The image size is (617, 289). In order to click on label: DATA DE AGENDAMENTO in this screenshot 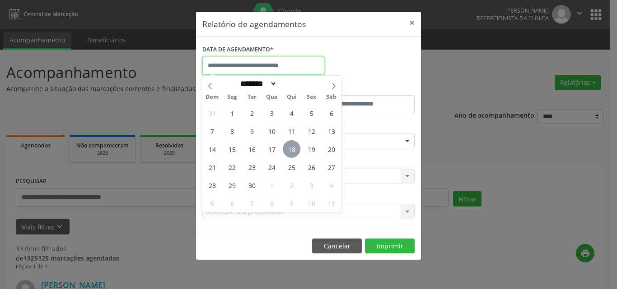, I will do `click(237, 50)`.